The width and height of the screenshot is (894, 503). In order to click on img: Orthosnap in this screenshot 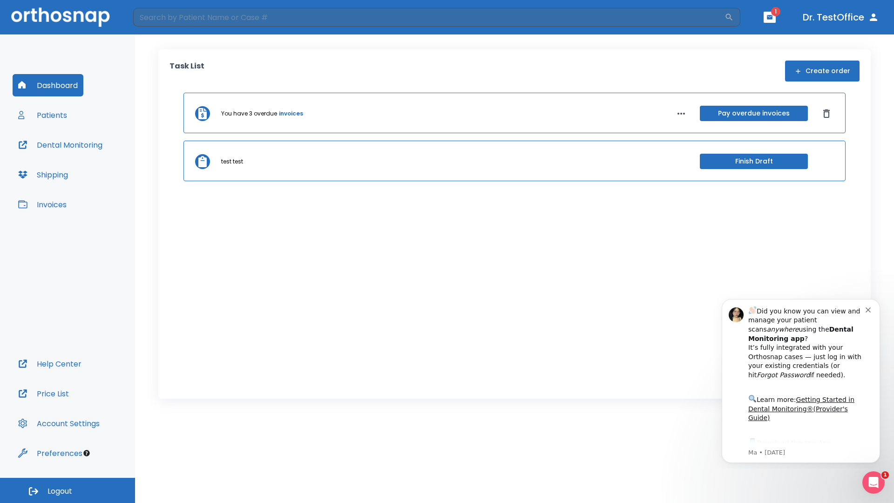, I will do `click(61, 17)`.